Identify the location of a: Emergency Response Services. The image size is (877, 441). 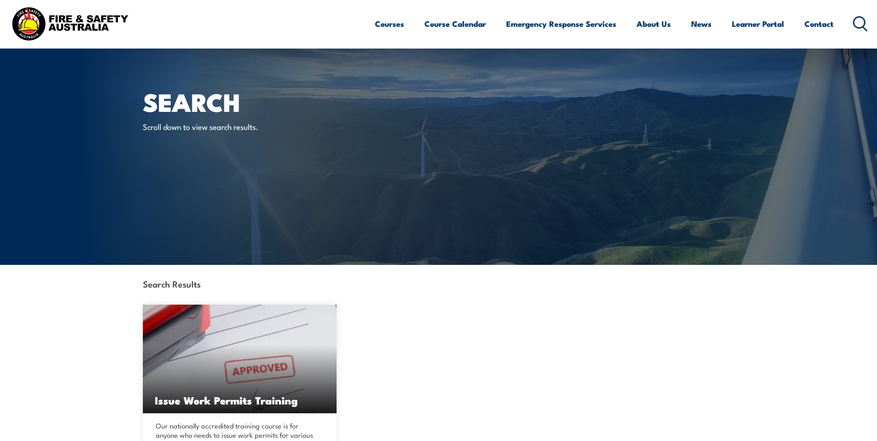
(561, 24).